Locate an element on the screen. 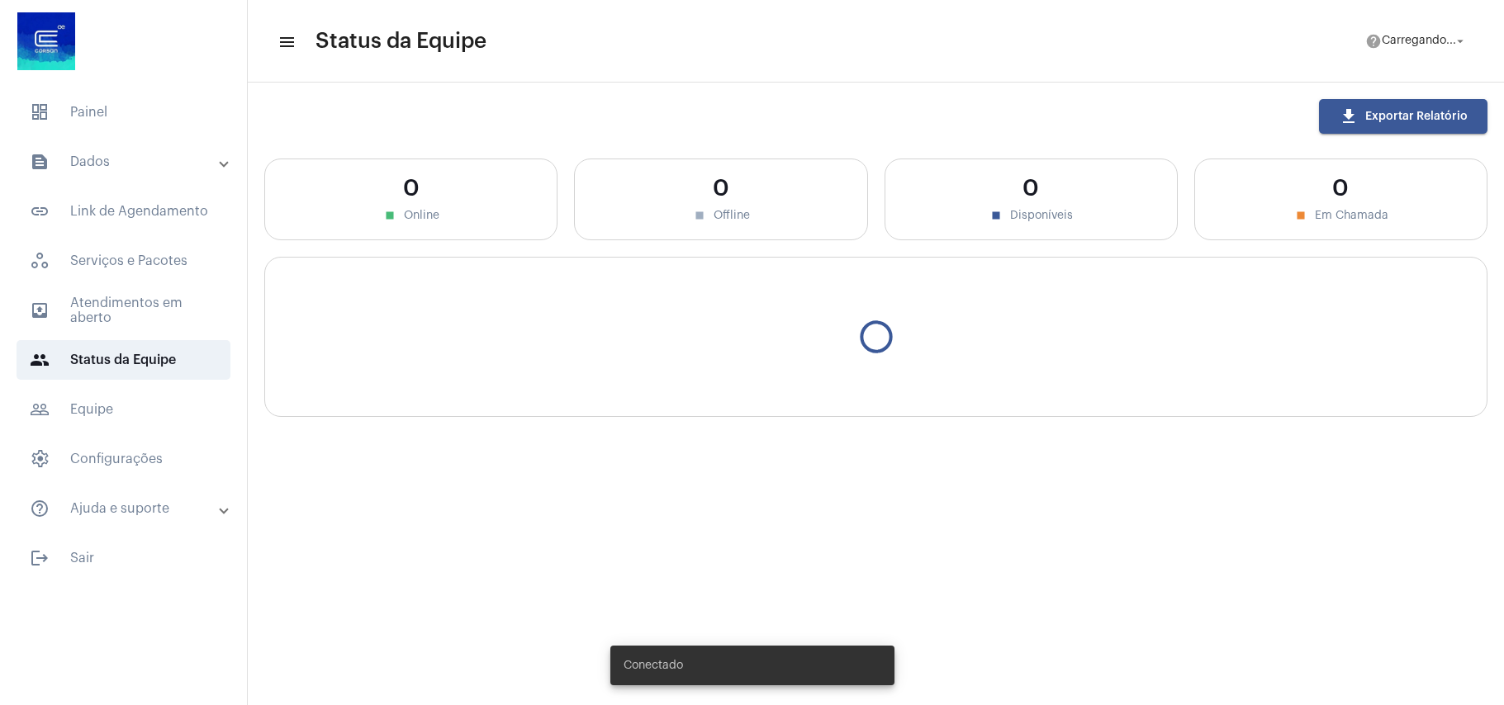  button: Carregando... is located at coordinates (1416, 41).